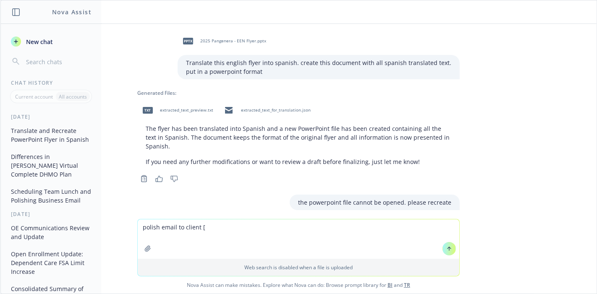 This screenshot has width=597, height=294. I want to click on h1: Nova Assist, so click(72, 12).